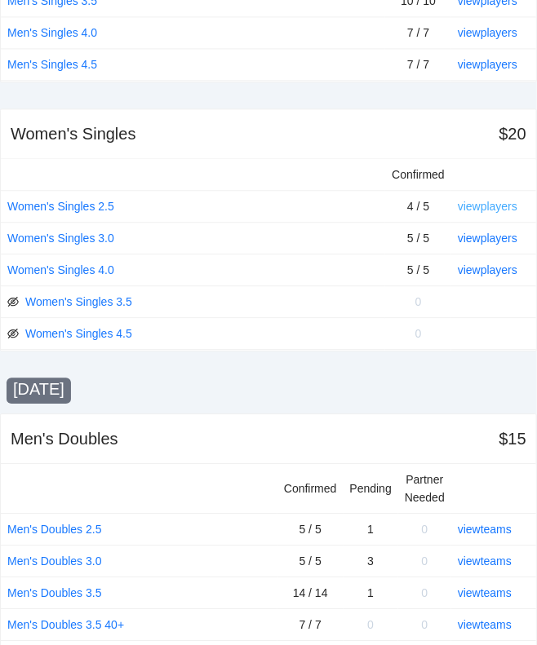  Describe the element at coordinates (55, 561) in the screenshot. I see `a: Men's Doubles 3.0` at that location.